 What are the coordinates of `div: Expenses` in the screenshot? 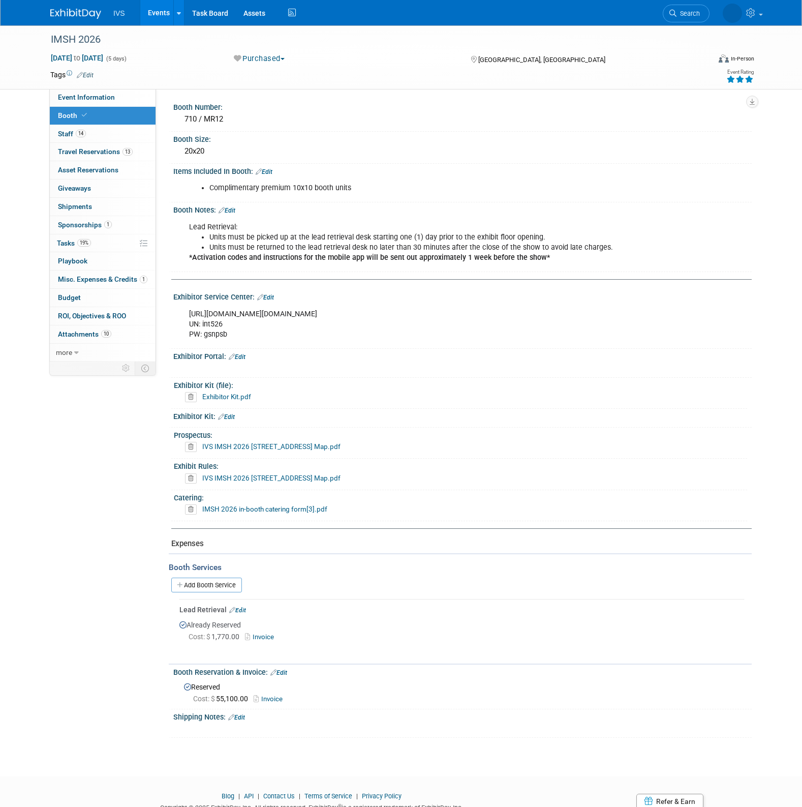 It's located at (457, 543).